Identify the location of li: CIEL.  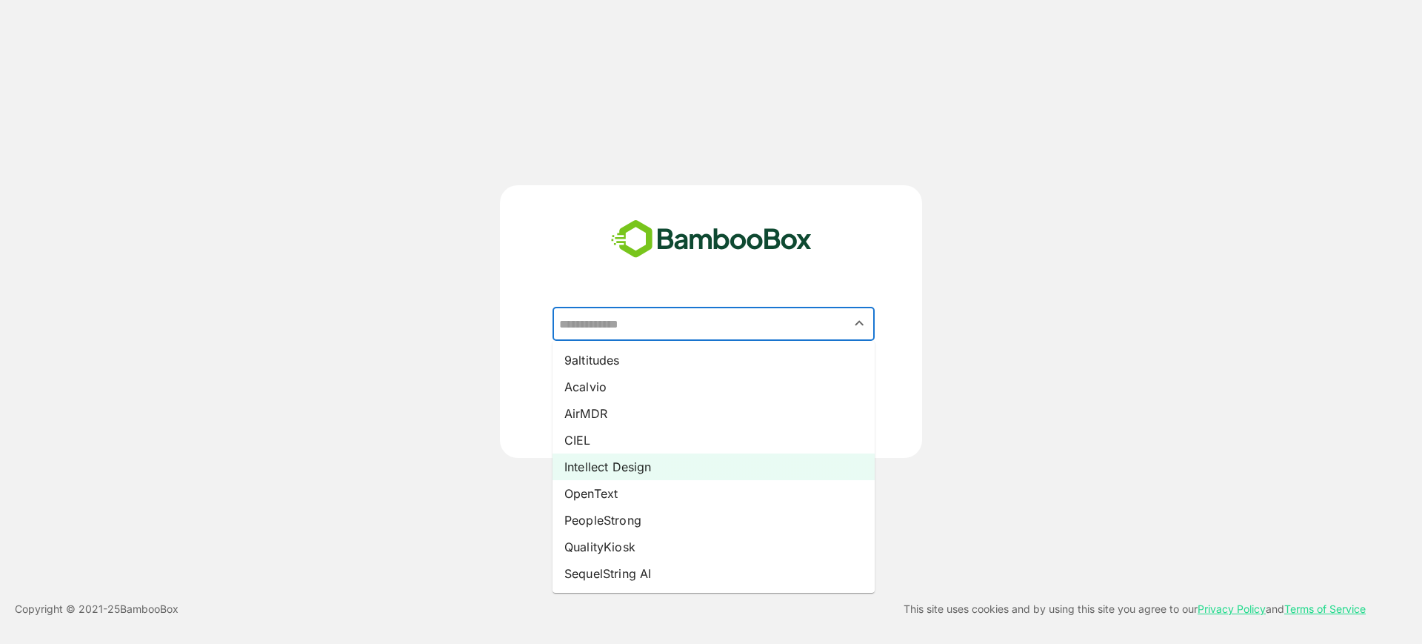
(713, 440).